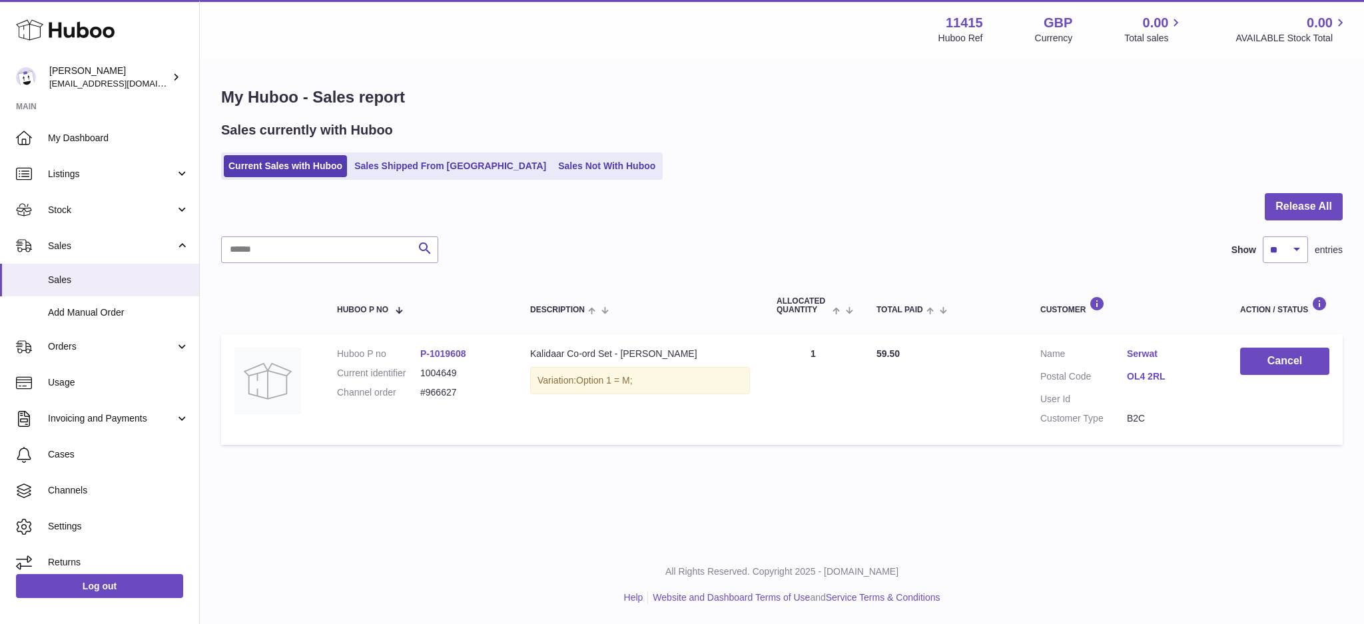 This screenshot has height=624, width=1364. What do you see at coordinates (900, 310) in the screenshot?
I see `span: Total paid` at bounding box center [900, 310].